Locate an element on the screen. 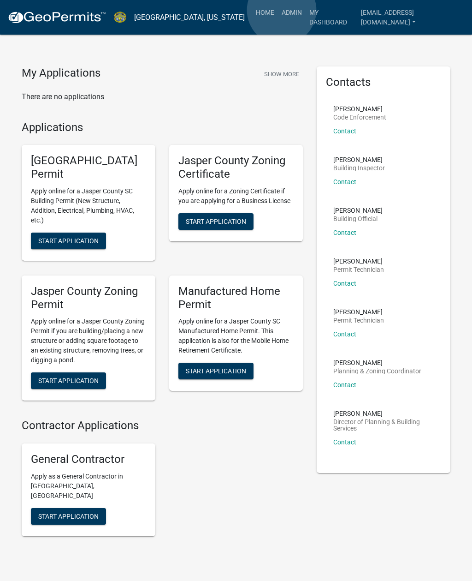 This screenshot has width=472, height=581. p: Apply online for a Zoning Certificate if you are applying for a Business License is located at coordinates (236, 196).